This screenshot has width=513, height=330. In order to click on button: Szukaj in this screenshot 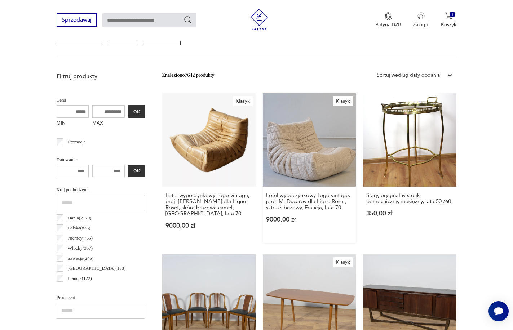, I will do `click(188, 20)`.